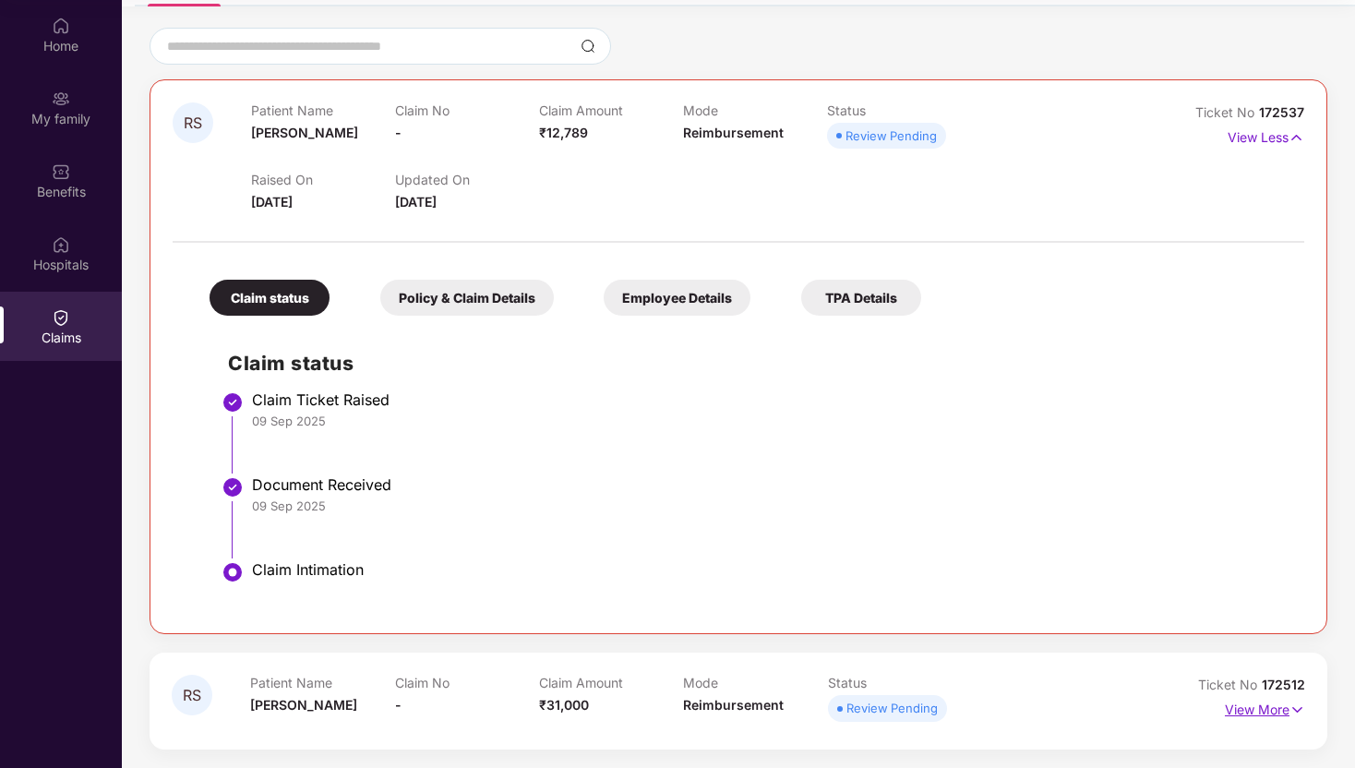 This screenshot has height=768, width=1355. I want to click on p: Updated On, so click(467, 179).